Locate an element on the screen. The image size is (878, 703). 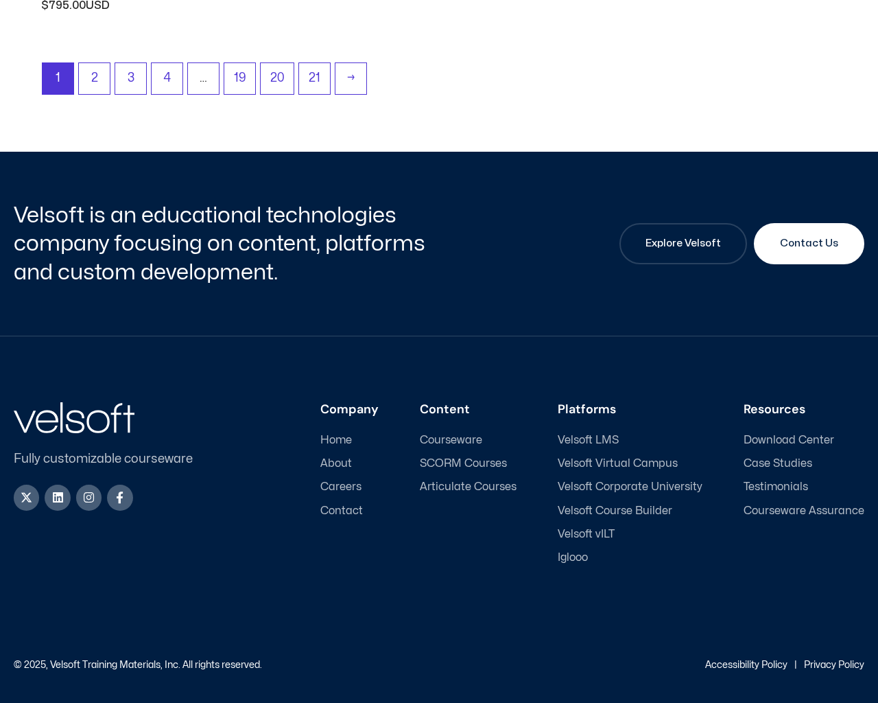
a: Page 4 is located at coordinates (167, 78).